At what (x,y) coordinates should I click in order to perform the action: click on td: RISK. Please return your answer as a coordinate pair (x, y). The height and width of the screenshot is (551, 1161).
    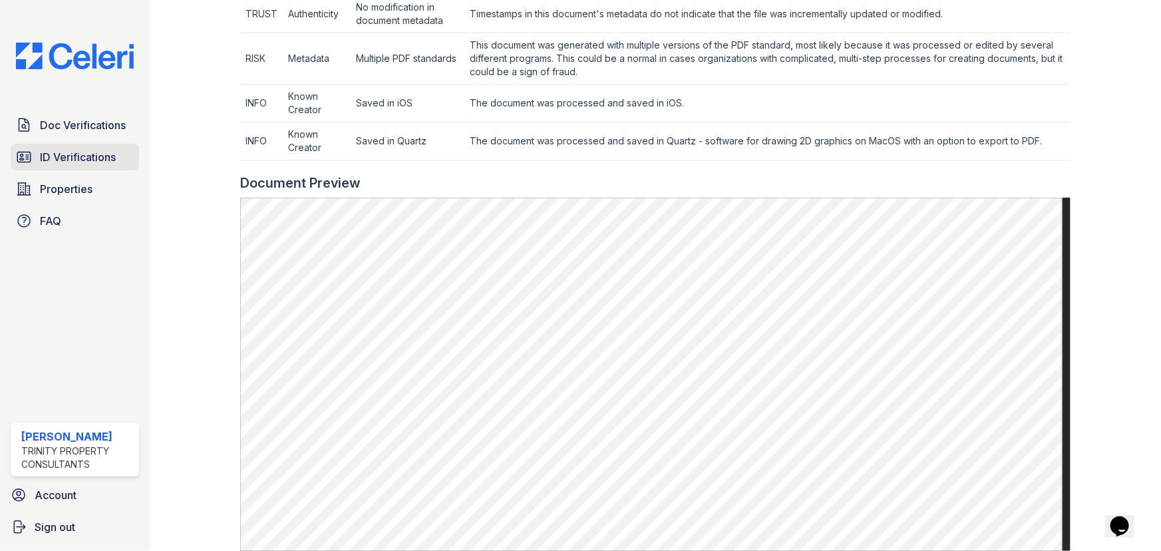
    Looking at the image, I should click on (261, 59).